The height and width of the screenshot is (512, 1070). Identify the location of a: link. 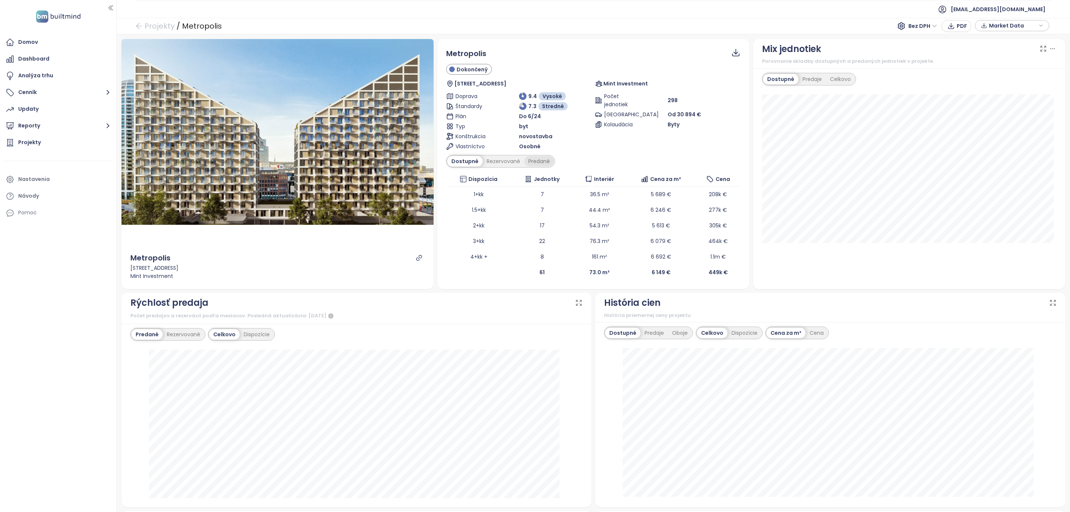
(419, 258).